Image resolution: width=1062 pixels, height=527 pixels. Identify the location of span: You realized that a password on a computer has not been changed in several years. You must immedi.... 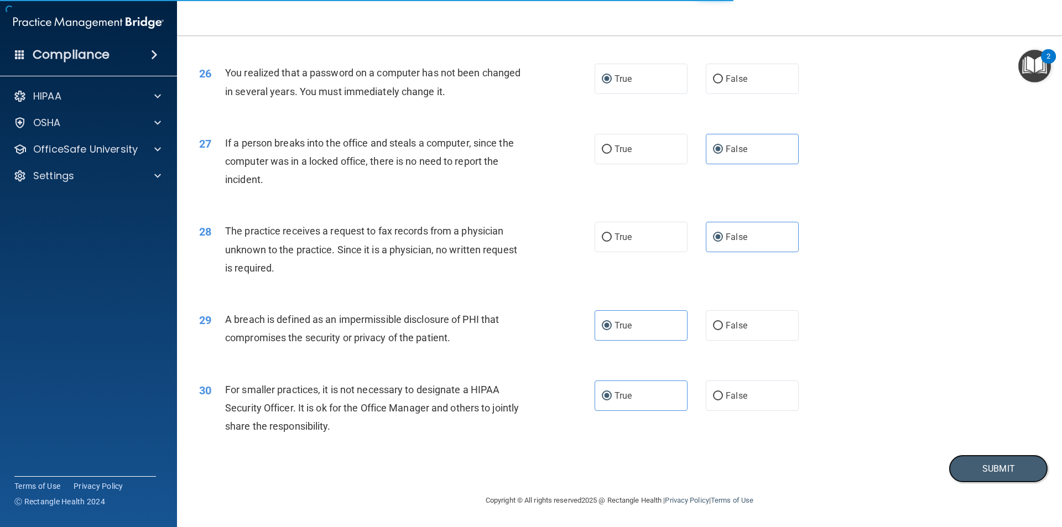
(373, 82).